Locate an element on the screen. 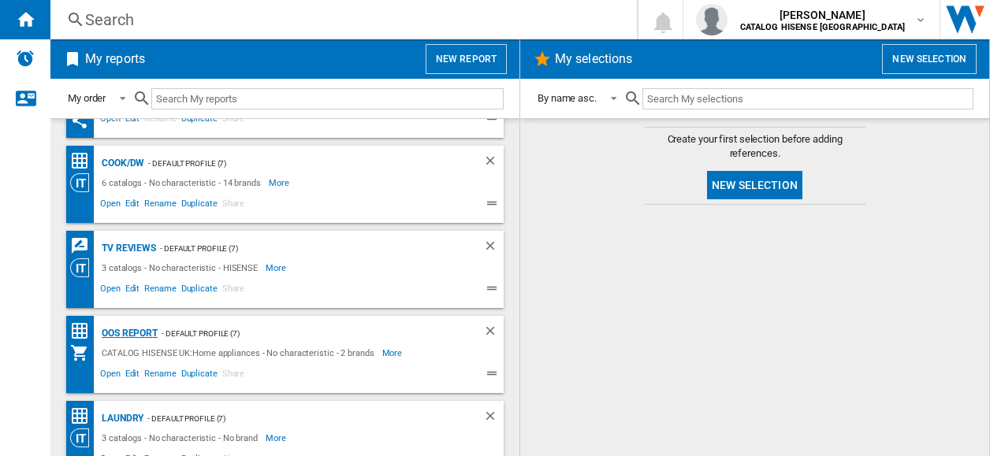 The width and height of the screenshot is (990, 456). img: alerts-logo.svg is located at coordinates (25, 58).